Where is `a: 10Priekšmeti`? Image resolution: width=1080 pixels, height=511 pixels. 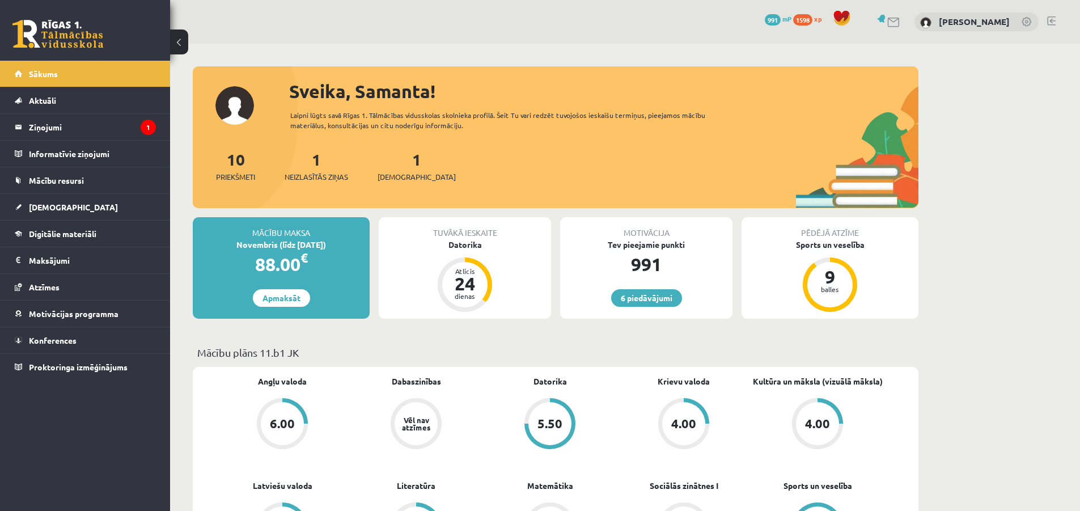 a: 10Priekšmeti is located at coordinates (235, 166).